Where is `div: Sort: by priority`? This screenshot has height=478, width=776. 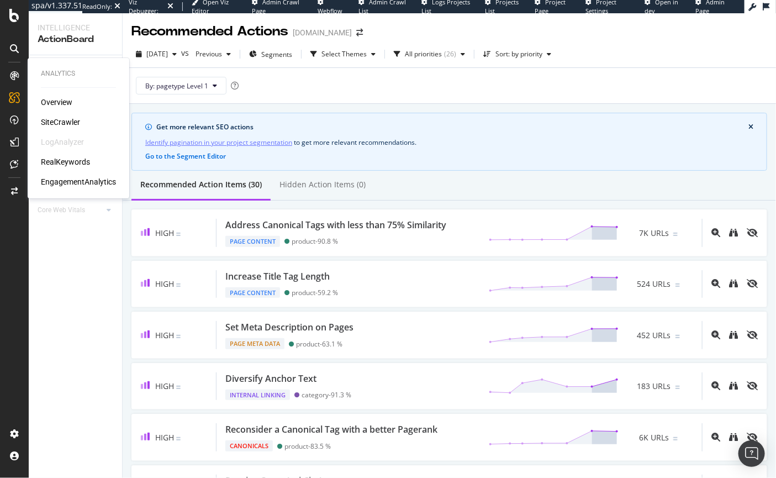 div: Sort: by priority is located at coordinates (519, 54).